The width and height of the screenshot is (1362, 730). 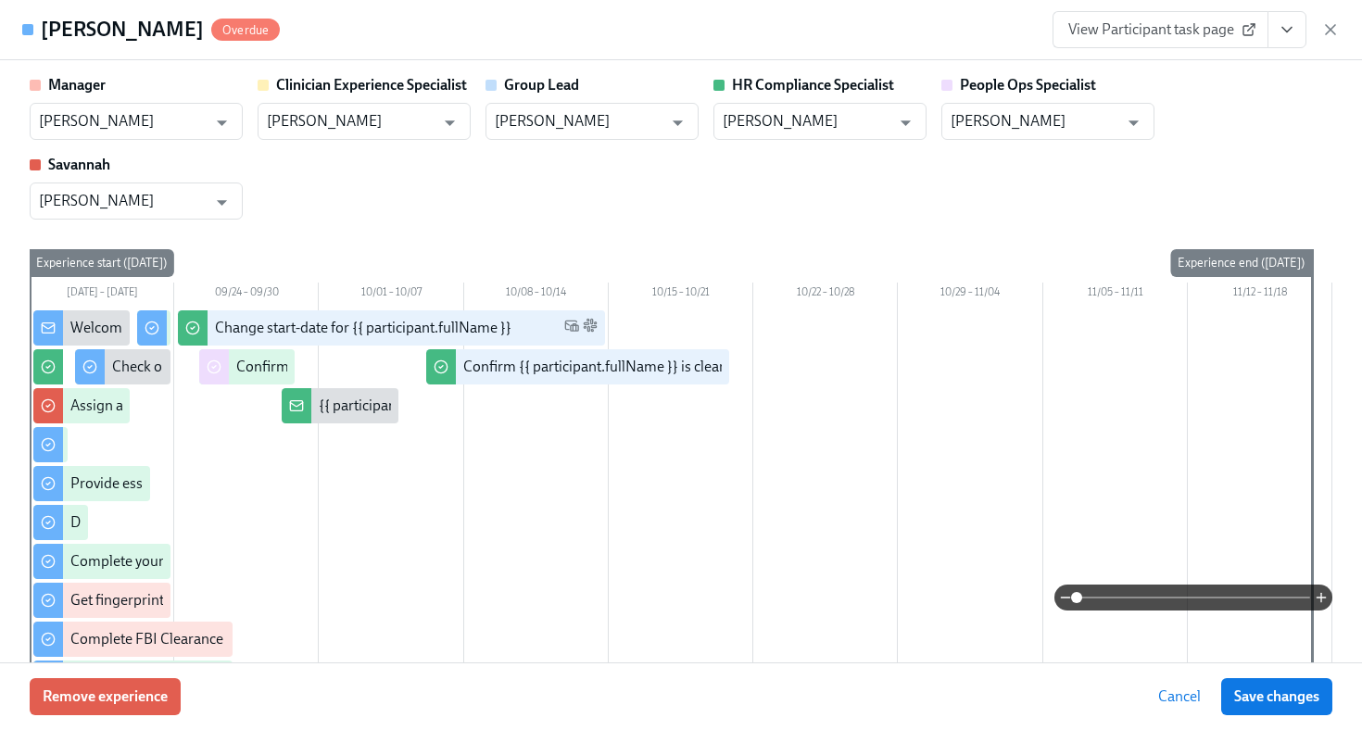 What do you see at coordinates (363, 328) in the screenshot?
I see `div: Change start-date for {{ participant.fullName }}` at bounding box center [363, 328].